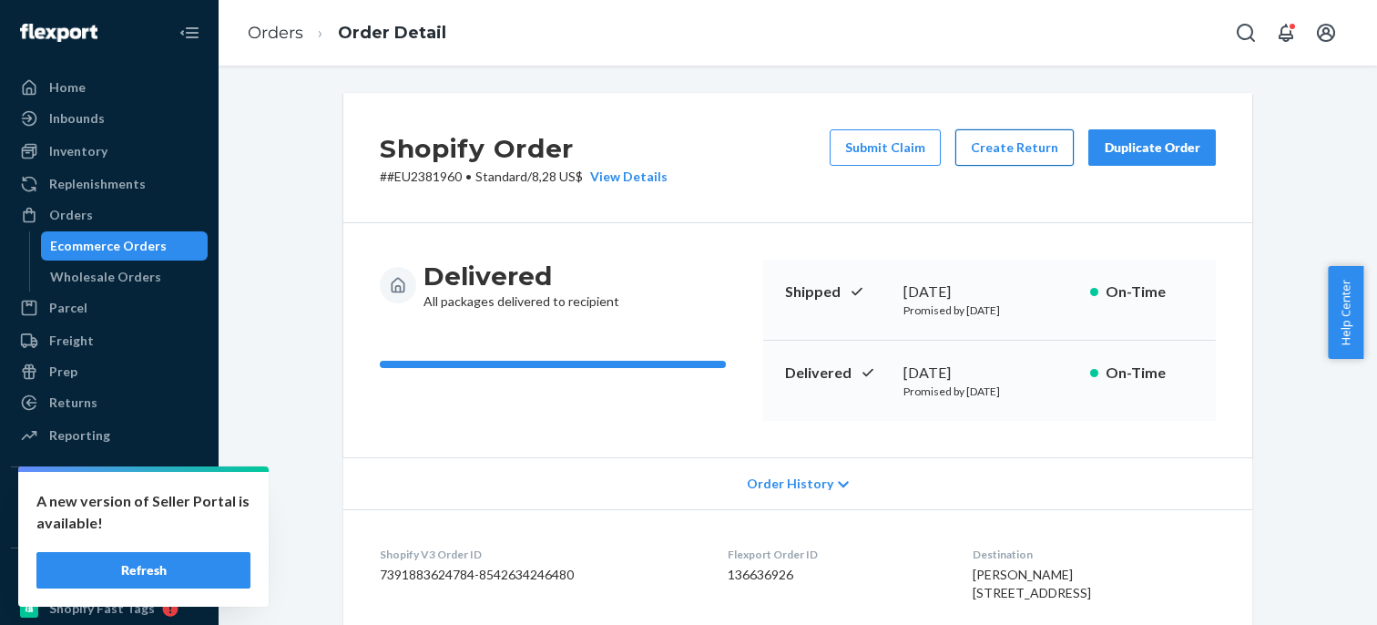 The image size is (1377, 625). What do you see at coordinates (109, 529) in the screenshot?
I see `a: Add Integration` at bounding box center [109, 529].